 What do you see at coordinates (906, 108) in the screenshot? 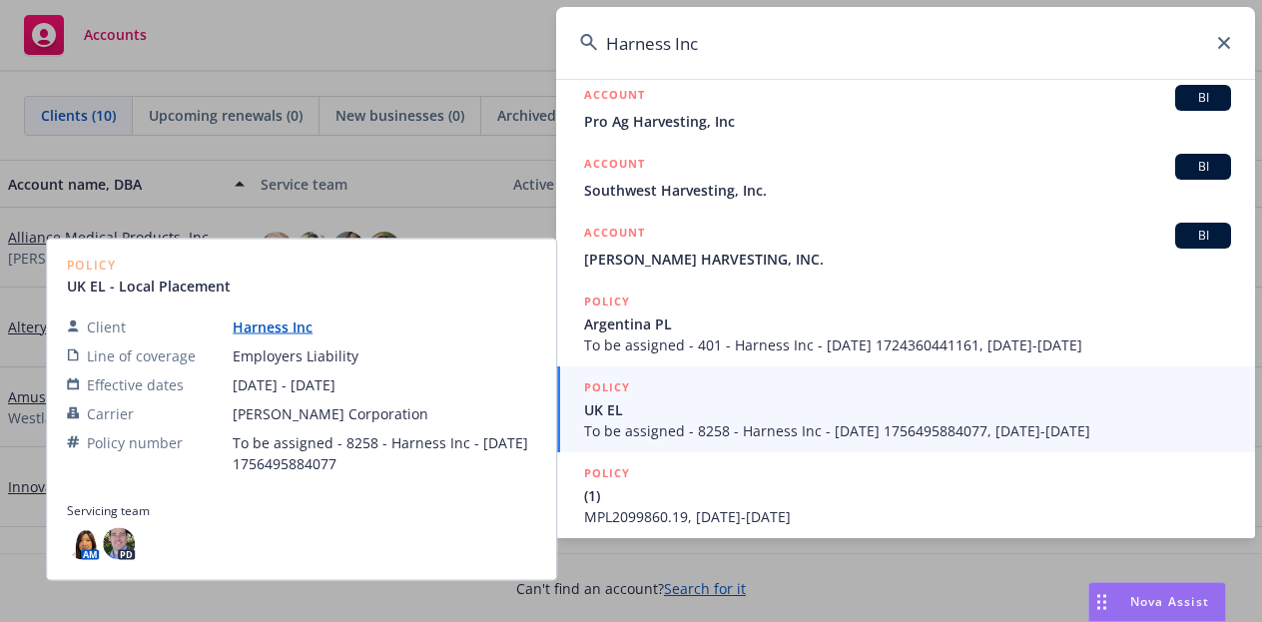
I see `a: ACCOUNTBIPro Ag Harvesting, Inc` at bounding box center [906, 108].